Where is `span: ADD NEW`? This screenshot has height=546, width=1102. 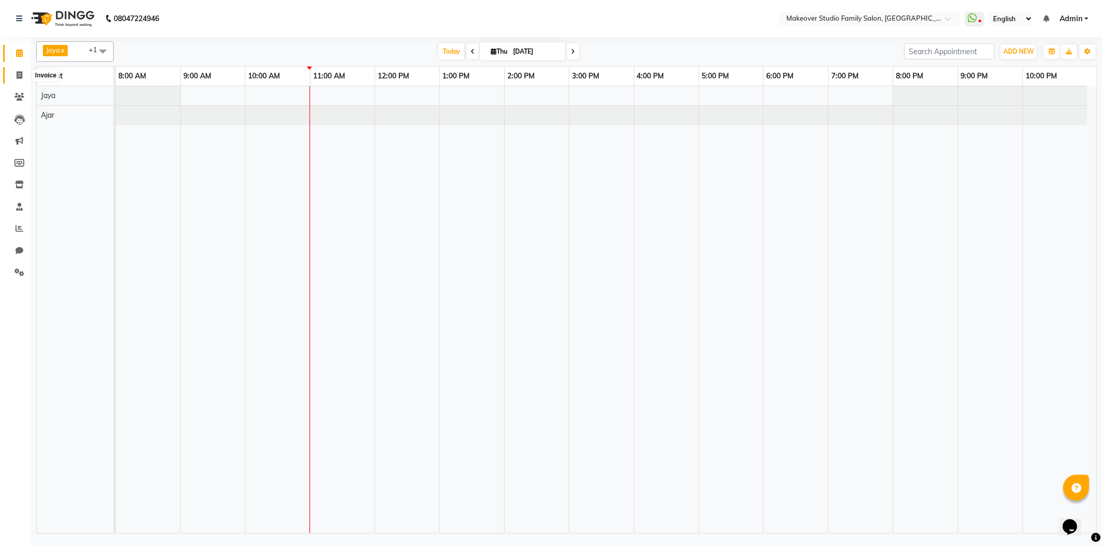 span: ADD NEW is located at coordinates (1018, 51).